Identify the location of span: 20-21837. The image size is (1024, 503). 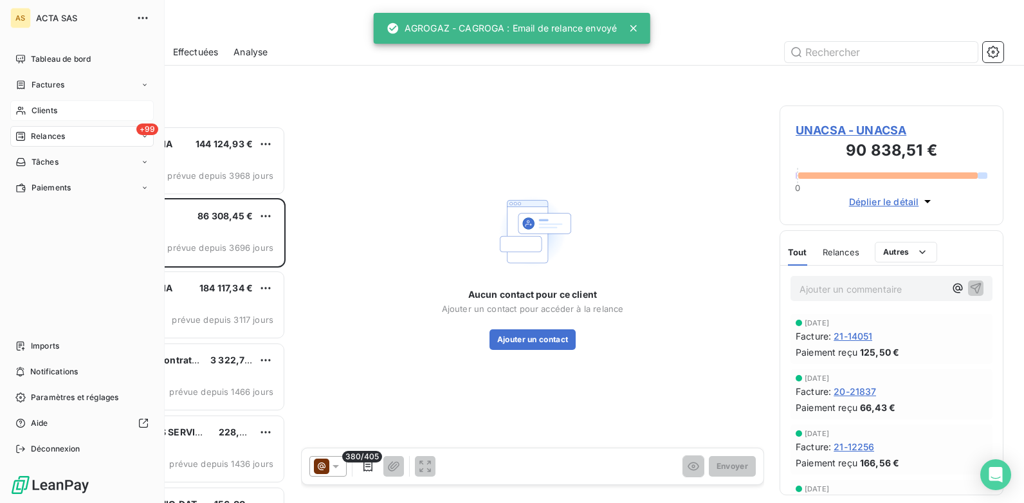
(855, 391).